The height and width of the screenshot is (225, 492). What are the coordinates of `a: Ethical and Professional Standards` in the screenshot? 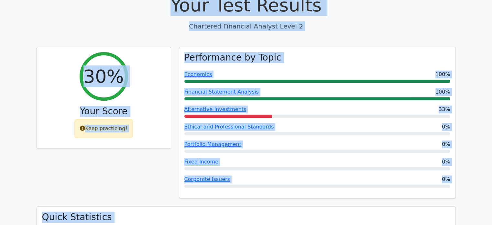 It's located at (229, 127).